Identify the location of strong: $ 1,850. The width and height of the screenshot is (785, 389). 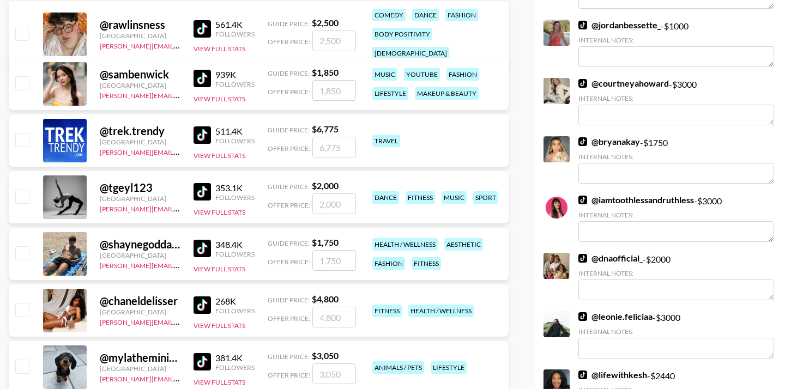
(325, 72).